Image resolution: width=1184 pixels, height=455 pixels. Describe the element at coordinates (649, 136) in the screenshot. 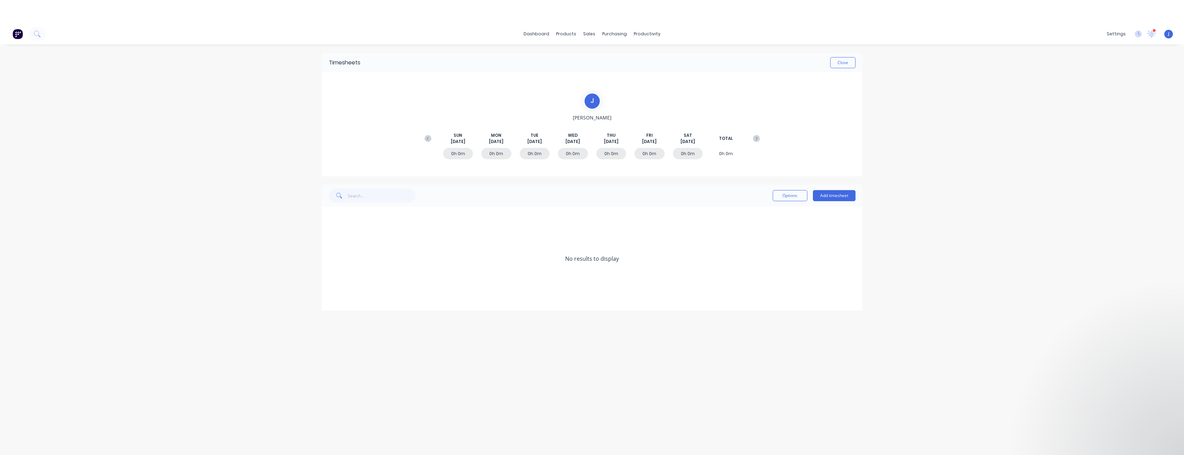

I see `span: FRI` at that location.